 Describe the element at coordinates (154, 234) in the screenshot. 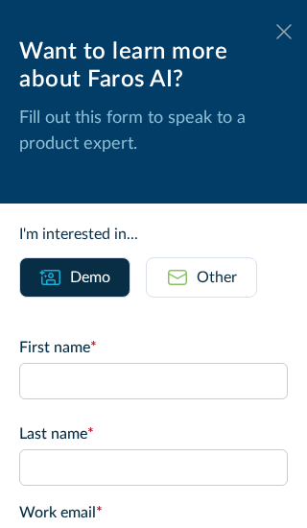

I see `div: I'm interested in...` at that location.